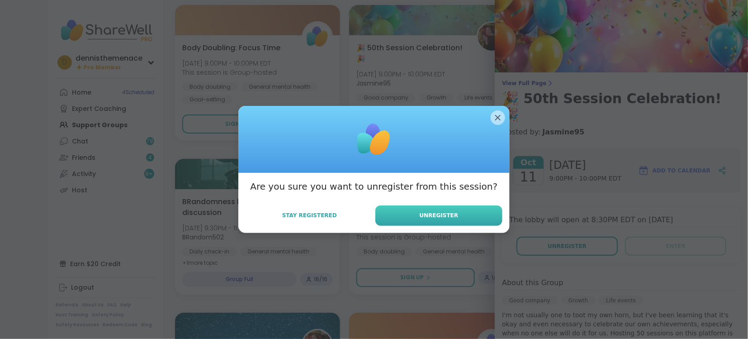 Image resolution: width=748 pixels, height=339 pixels. Describe the element at coordinates (309, 215) in the screenshot. I see `button: Stay Registered` at that location.